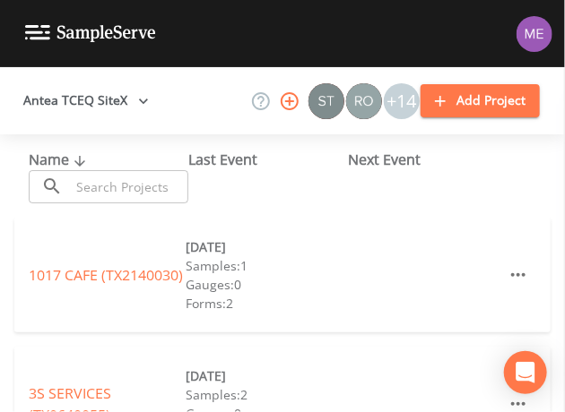 The image size is (565, 412). What do you see at coordinates (106, 275) in the screenshot?
I see `a: 1017 CAFE (TX2140030)` at bounding box center [106, 275].